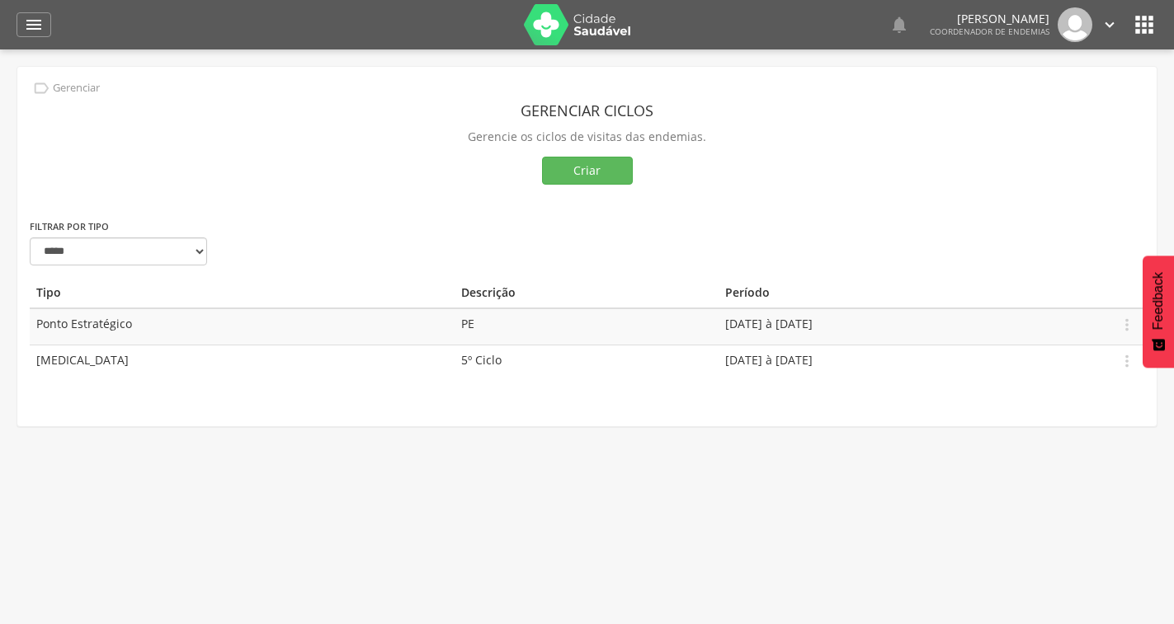  Describe the element at coordinates (1158, 301) in the screenshot. I see `span: Feedback` at that location.